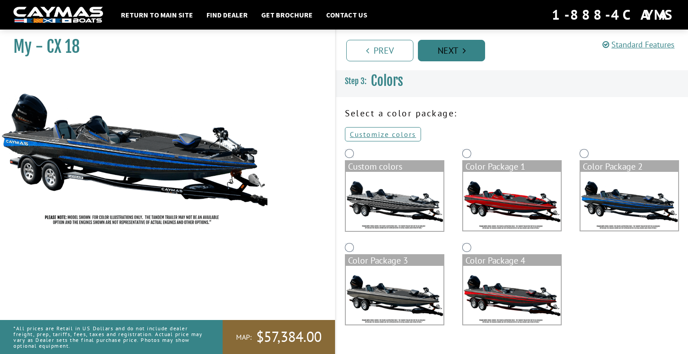 The height and width of the screenshot is (354, 688). Describe the element at coordinates (58, 15) in the screenshot. I see `img: white-logo-c9c8dbefe5ff5ceceb0f0178aa75bf4bb51f6bca0971e226c86eb53dfe498488.png` at that location.